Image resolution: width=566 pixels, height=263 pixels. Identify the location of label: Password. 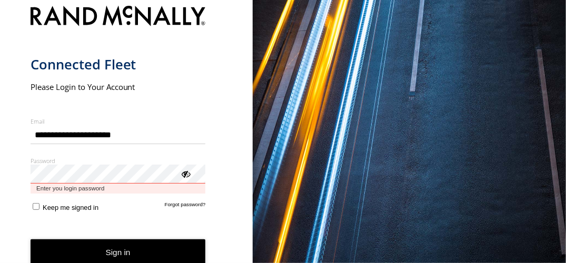
(118, 161).